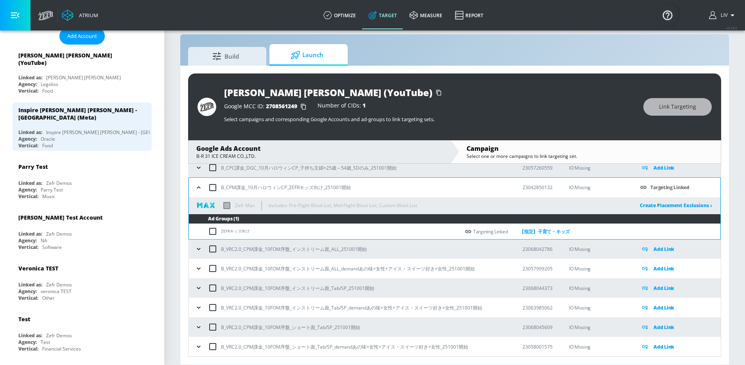 This screenshot has height=365, width=745. Describe the element at coordinates (56, 291) in the screenshot. I see `div: veronica TEST` at that location.